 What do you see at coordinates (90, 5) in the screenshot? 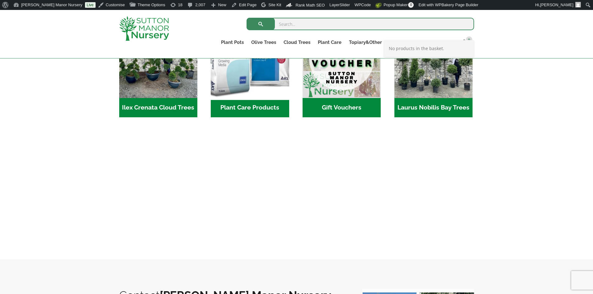
I see `a: Live` at bounding box center [90, 5].